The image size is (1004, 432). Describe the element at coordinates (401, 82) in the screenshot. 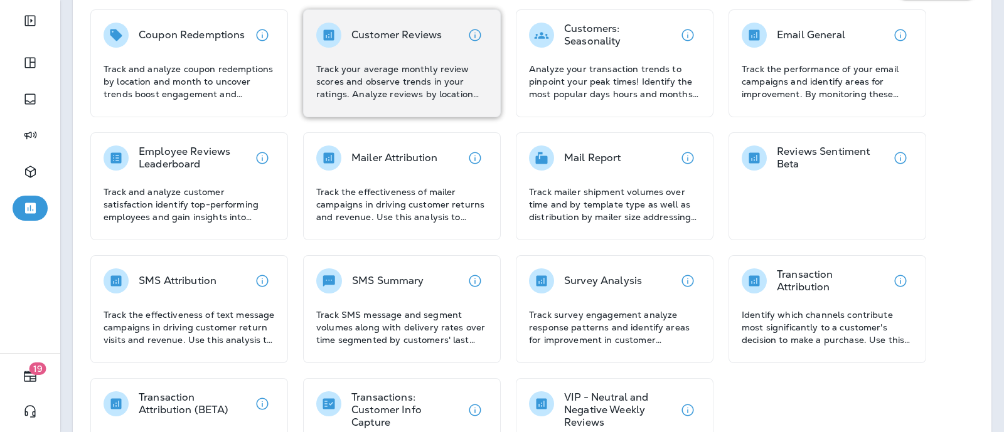

I see `p: Track your average monthly review scores and observe trends in your ratings. Analyze reviews by l...` at that location.